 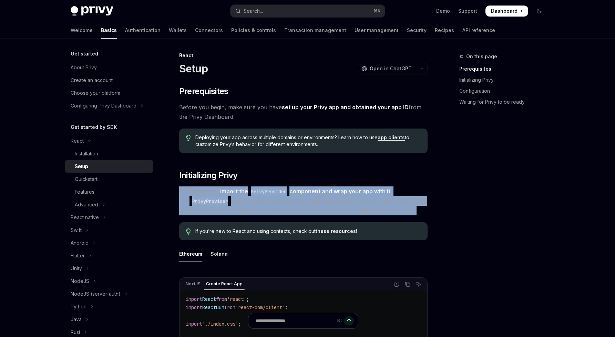 What do you see at coordinates (407, 284) in the screenshot?
I see `button: Copy the contents from the code block` at bounding box center [407, 284].